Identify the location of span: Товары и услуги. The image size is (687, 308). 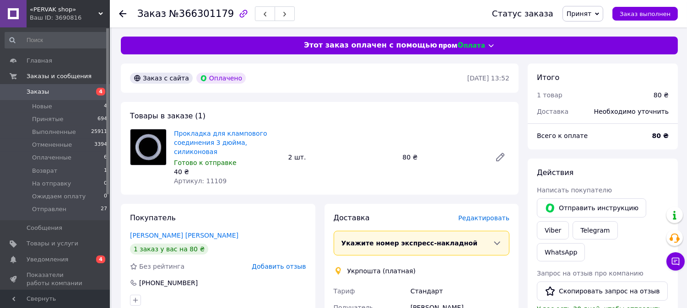
(52, 244).